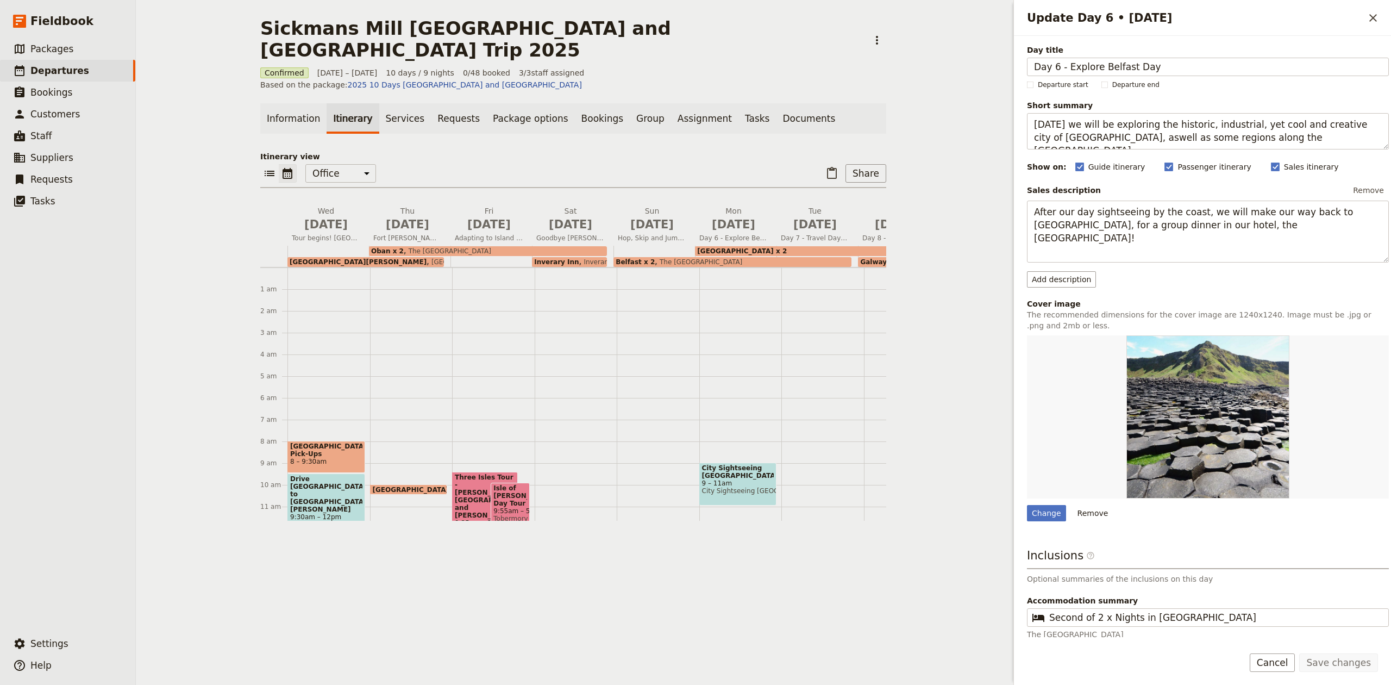 This screenshot has width=1391, height=685. I want to click on div: Galway City x 1, so click(936, 262).